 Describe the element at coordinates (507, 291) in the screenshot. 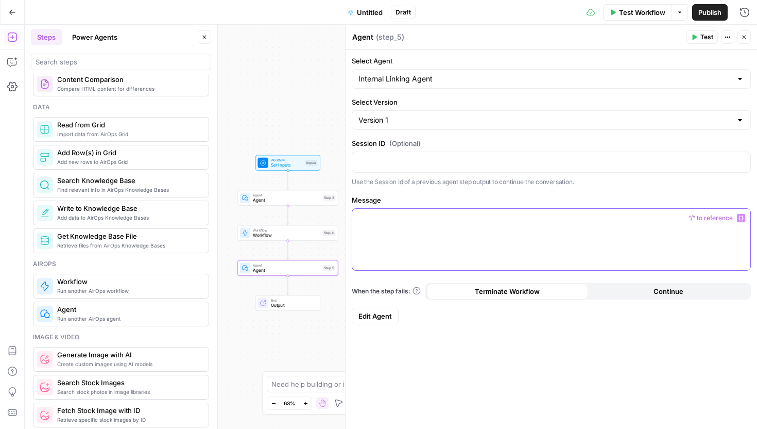

I see `span: Terminate Workflow` at that location.